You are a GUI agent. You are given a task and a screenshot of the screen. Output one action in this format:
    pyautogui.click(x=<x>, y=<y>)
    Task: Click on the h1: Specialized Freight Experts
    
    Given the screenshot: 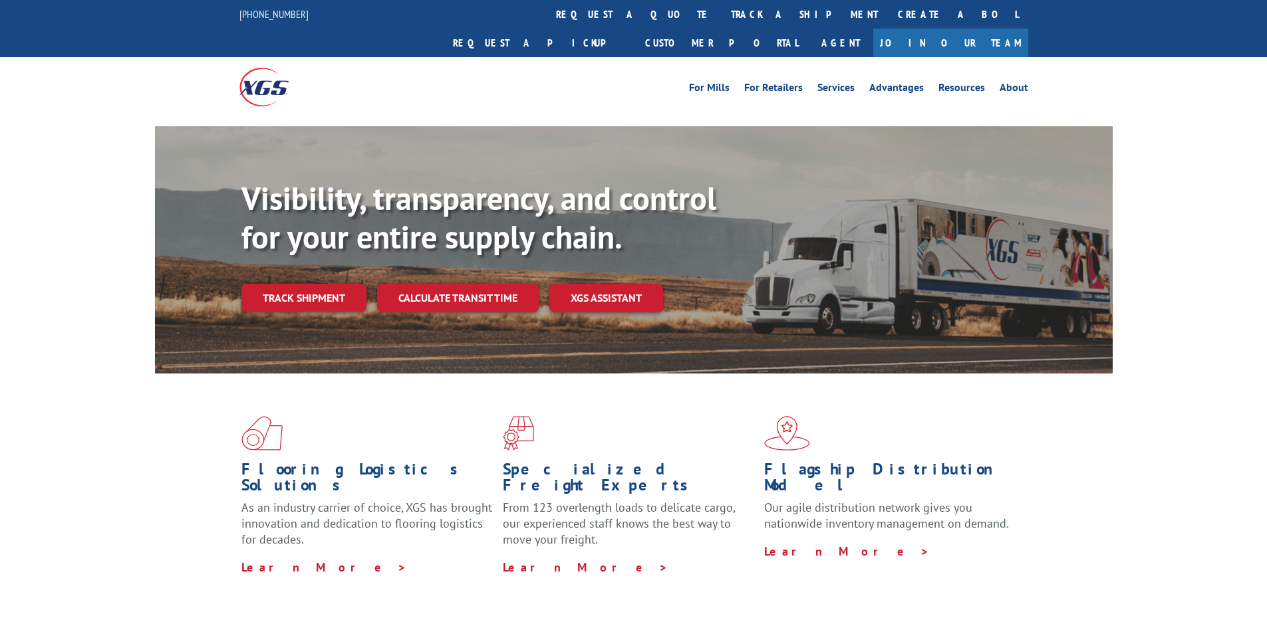 What is the action you would take?
    pyautogui.click(x=628, y=481)
    